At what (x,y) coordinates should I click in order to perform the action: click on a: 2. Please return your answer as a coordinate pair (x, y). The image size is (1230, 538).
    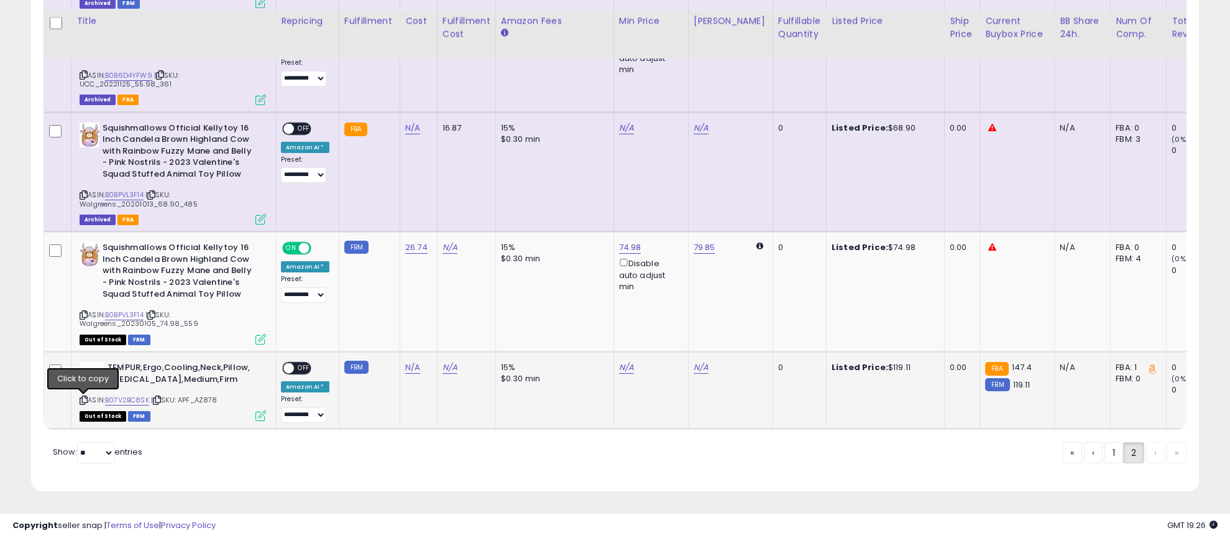
    Looking at the image, I should click on (1134, 452).